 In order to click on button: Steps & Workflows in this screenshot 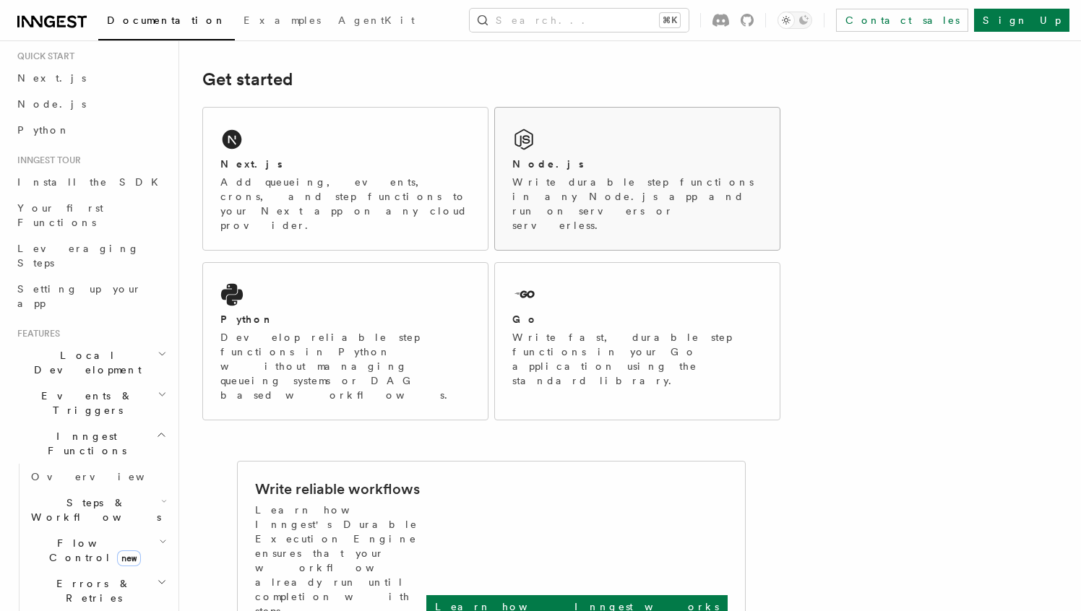, I will do `click(98, 510)`.